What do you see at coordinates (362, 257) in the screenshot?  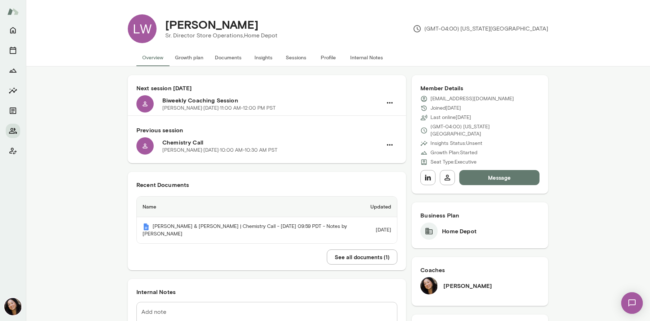 I see `button: See all documents (1)` at bounding box center [362, 257].